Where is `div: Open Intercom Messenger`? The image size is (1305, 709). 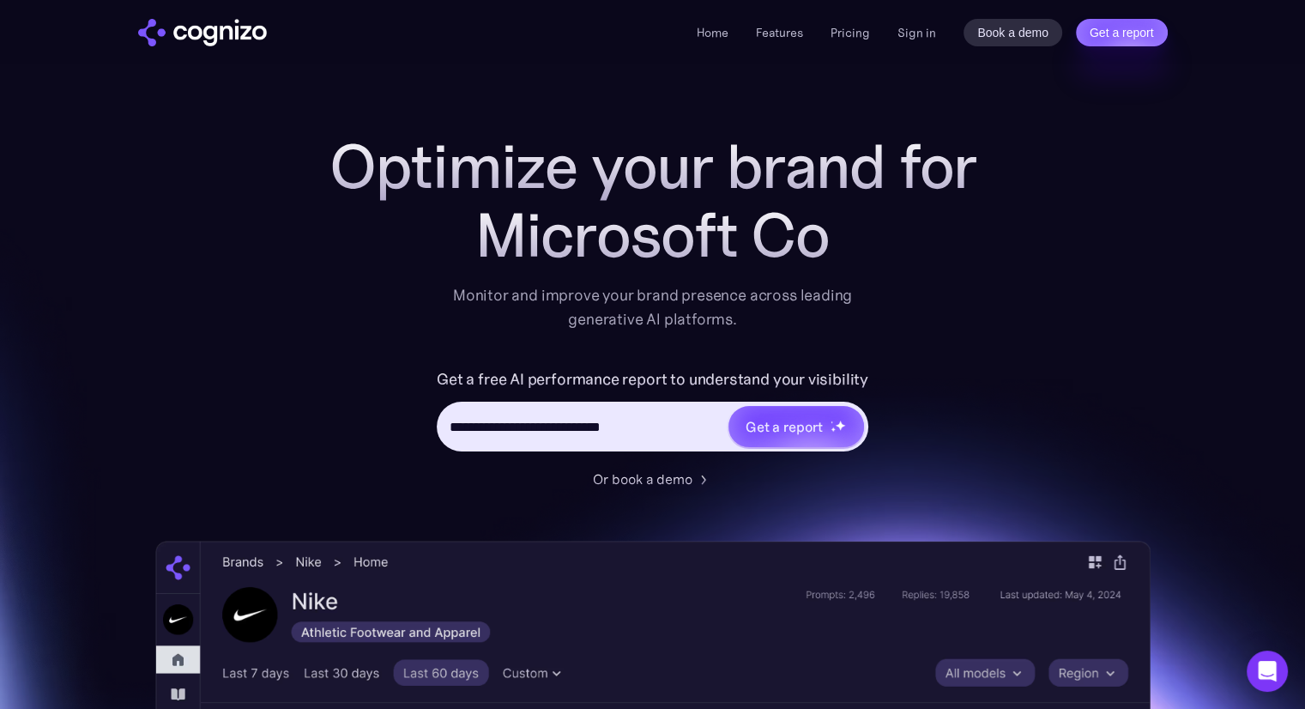 div: Open Intercom Messenger is located at coordinates (1267, 671).